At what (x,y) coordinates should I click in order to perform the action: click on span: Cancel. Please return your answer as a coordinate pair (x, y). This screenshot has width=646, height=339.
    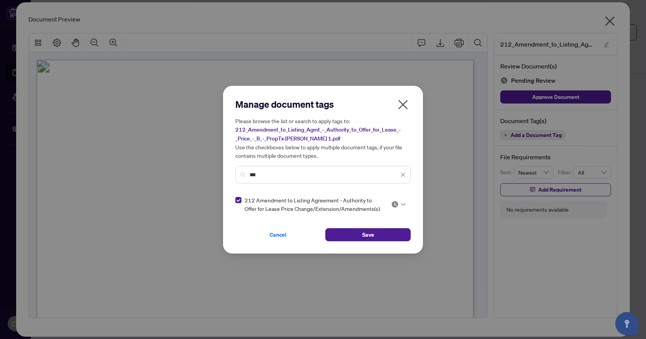
    Looking at the image, I should click on (278, 235).